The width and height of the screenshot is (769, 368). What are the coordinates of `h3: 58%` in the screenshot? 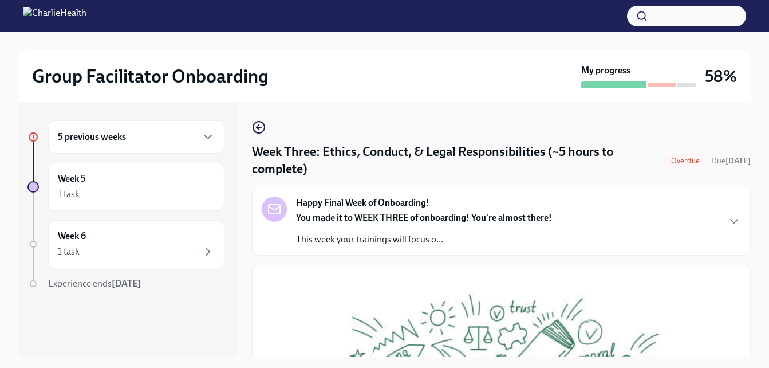 It's located at (721, 76).